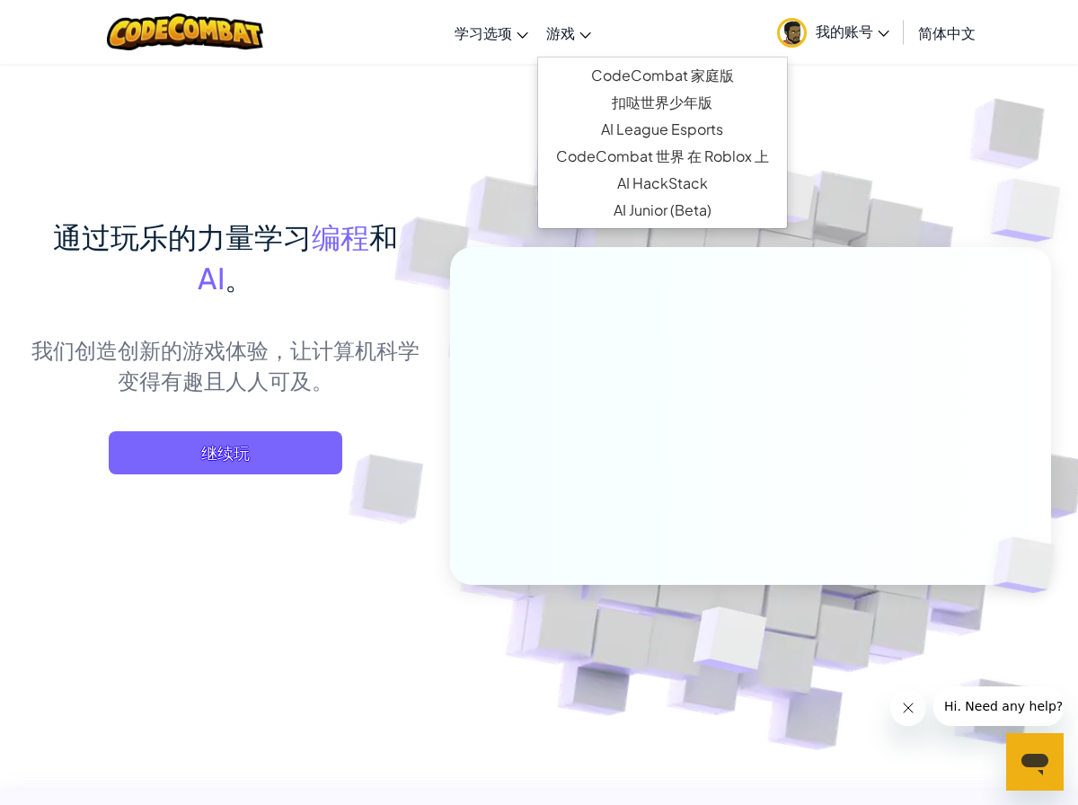  Describe the element at coordinates (729, 643) in the screenshot. I see `img: Overlap cubes` at that location.